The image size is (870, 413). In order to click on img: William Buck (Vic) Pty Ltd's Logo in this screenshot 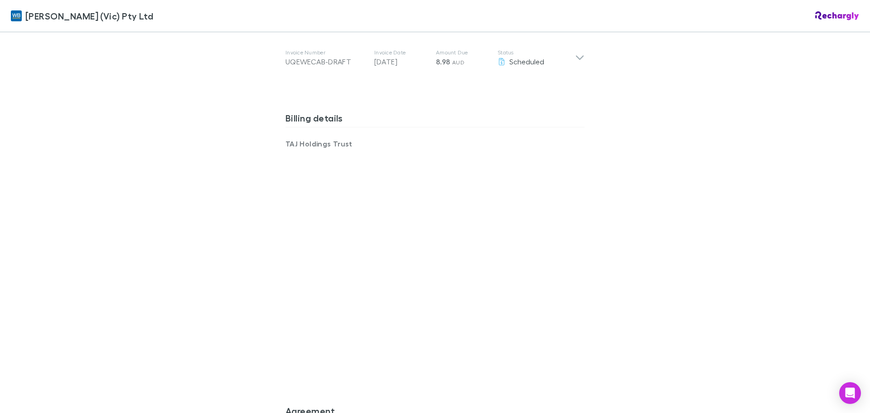, I will do `click(16, 16)`.